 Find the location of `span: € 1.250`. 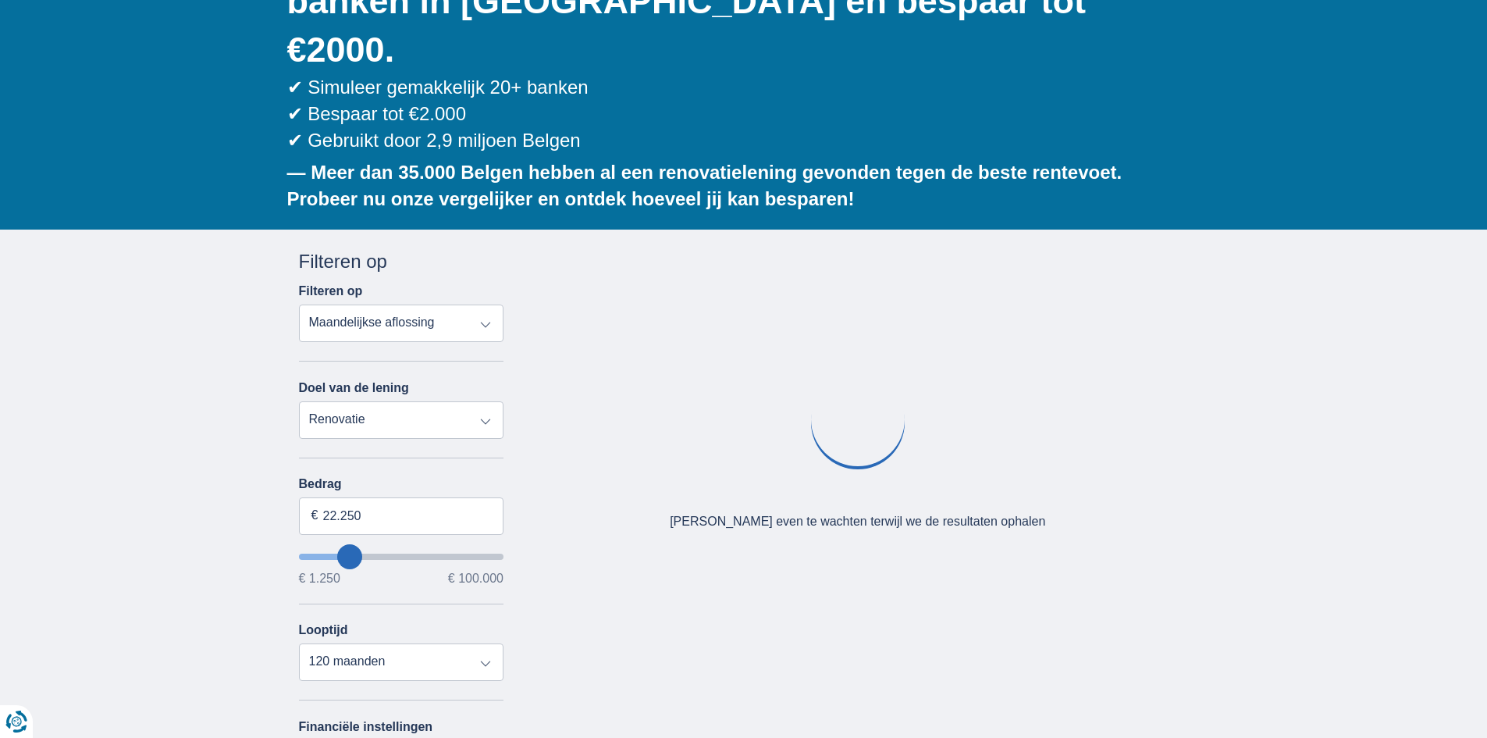

span: € 1.250 is located at coordinates (319, 578).